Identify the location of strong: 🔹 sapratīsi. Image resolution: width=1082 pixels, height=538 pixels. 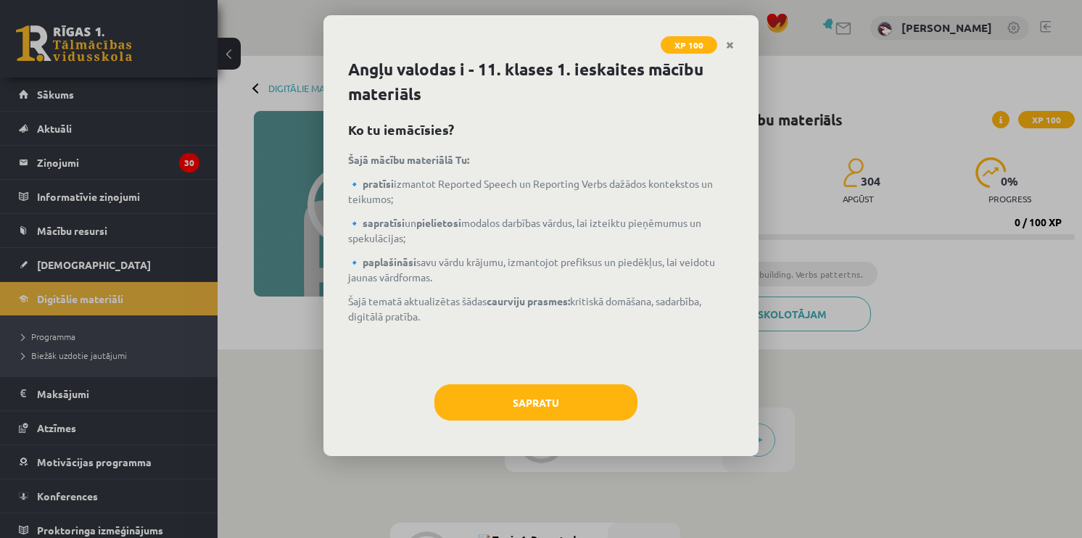
(377, 223).